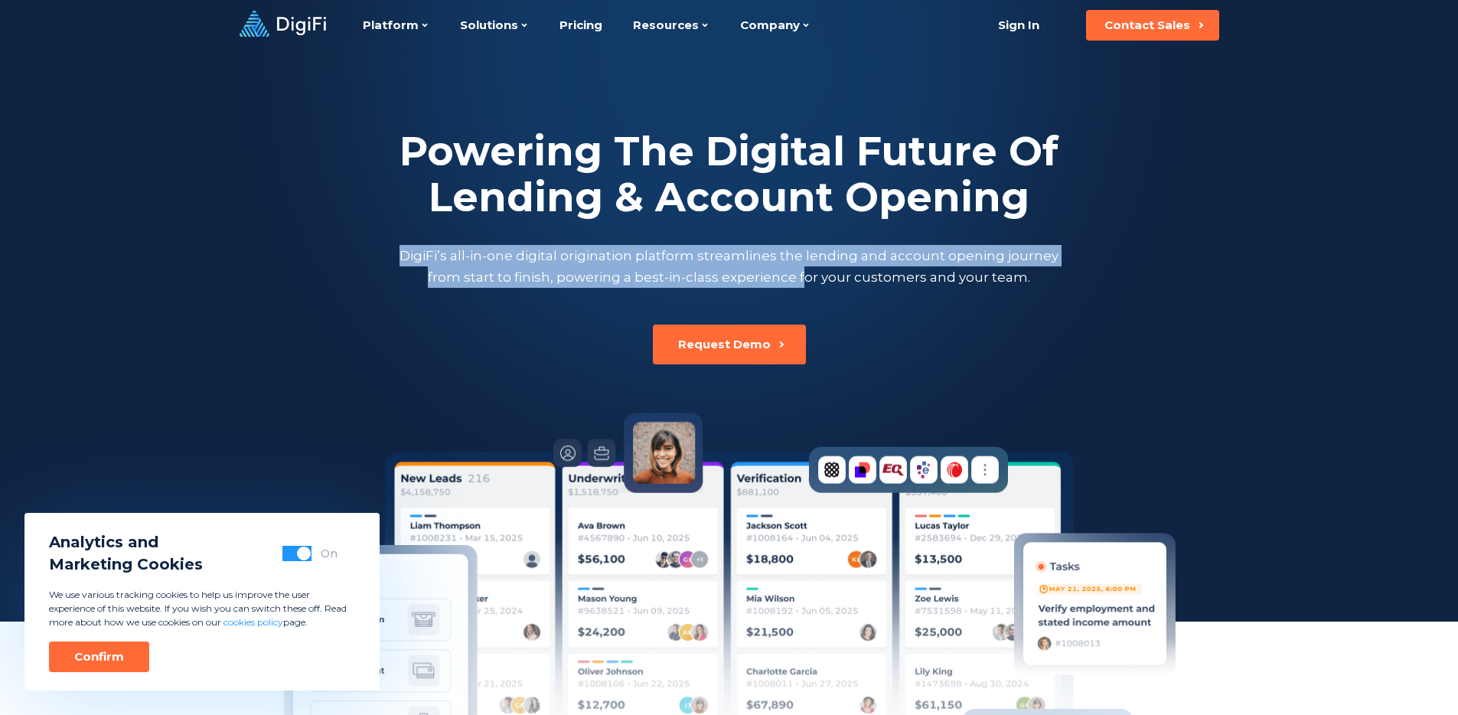  What do you see at coordinates (253, 622) in the screenshot?
I see `a: cookies policy` at bounding box center [253, 622].